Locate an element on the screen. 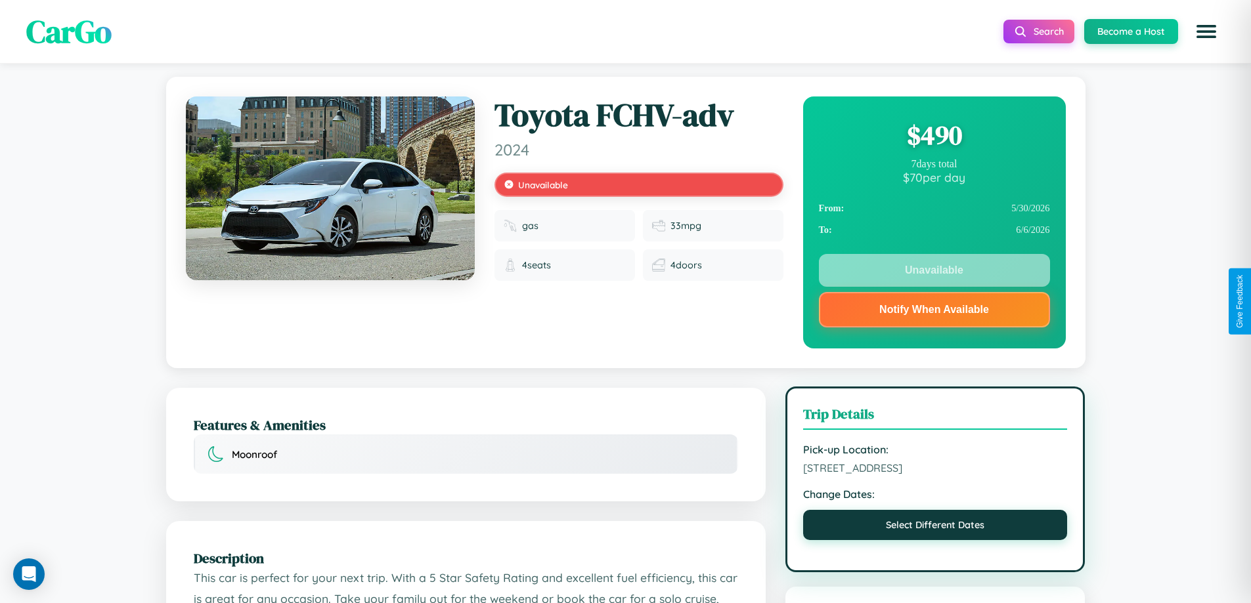  button: Search is located at coordinates (1039, 32).